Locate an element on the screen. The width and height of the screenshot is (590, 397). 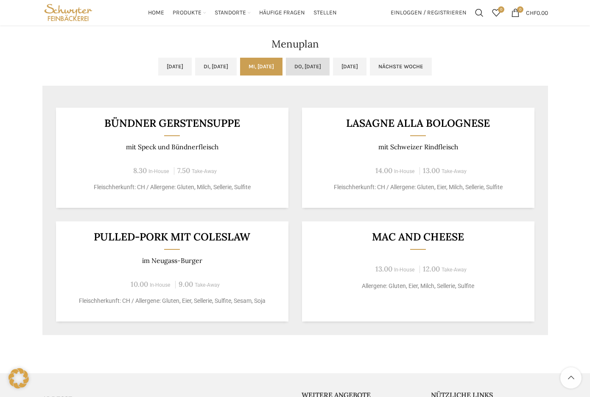
p: mit Schweizer Rindfleisch is located at coordinates (418, 147).